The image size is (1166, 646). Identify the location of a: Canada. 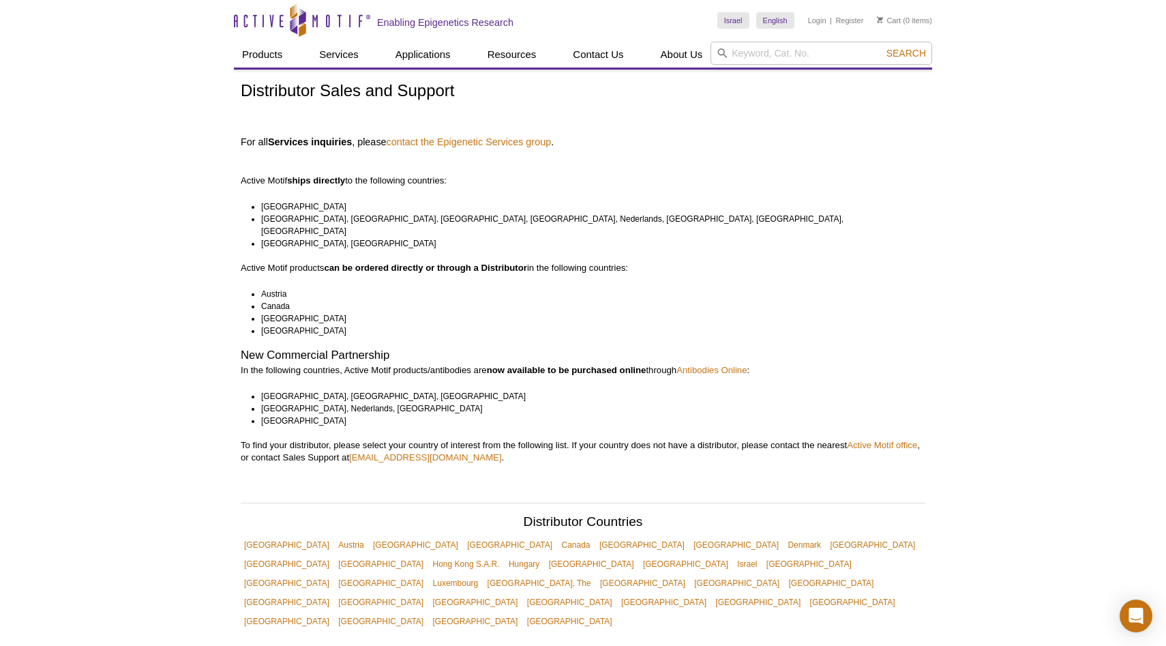
(576, 545).